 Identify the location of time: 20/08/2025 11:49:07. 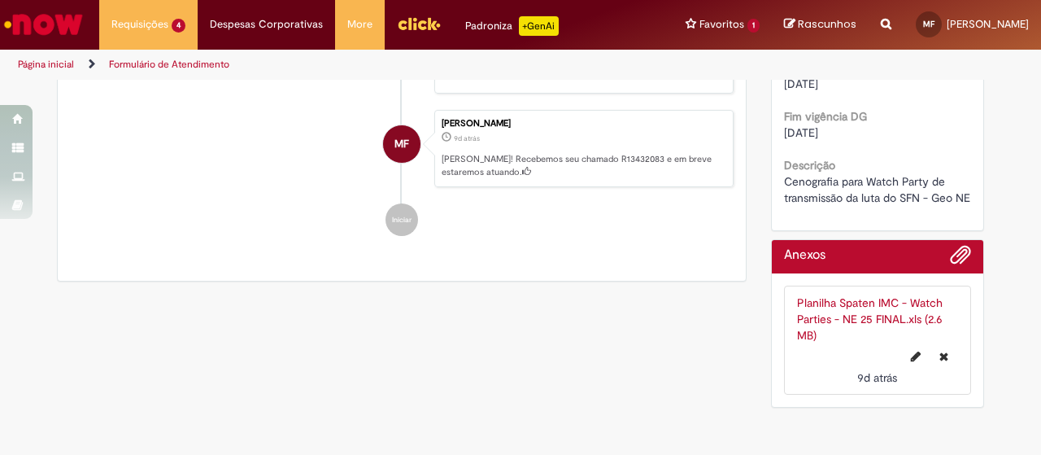
(467, 138).